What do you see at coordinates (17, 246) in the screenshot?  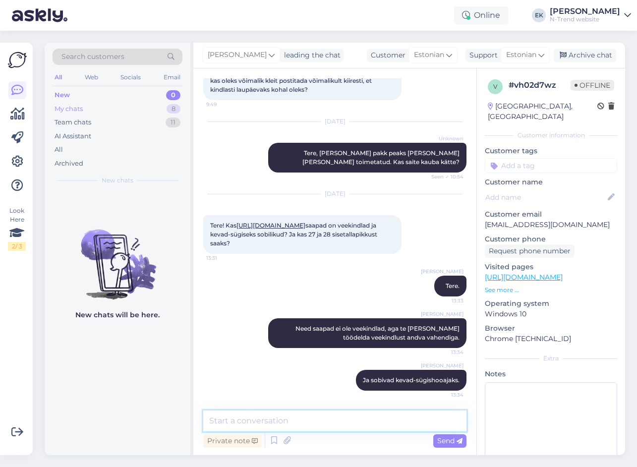 I see `div: 2 / 3` at bounding box center [17, 246].